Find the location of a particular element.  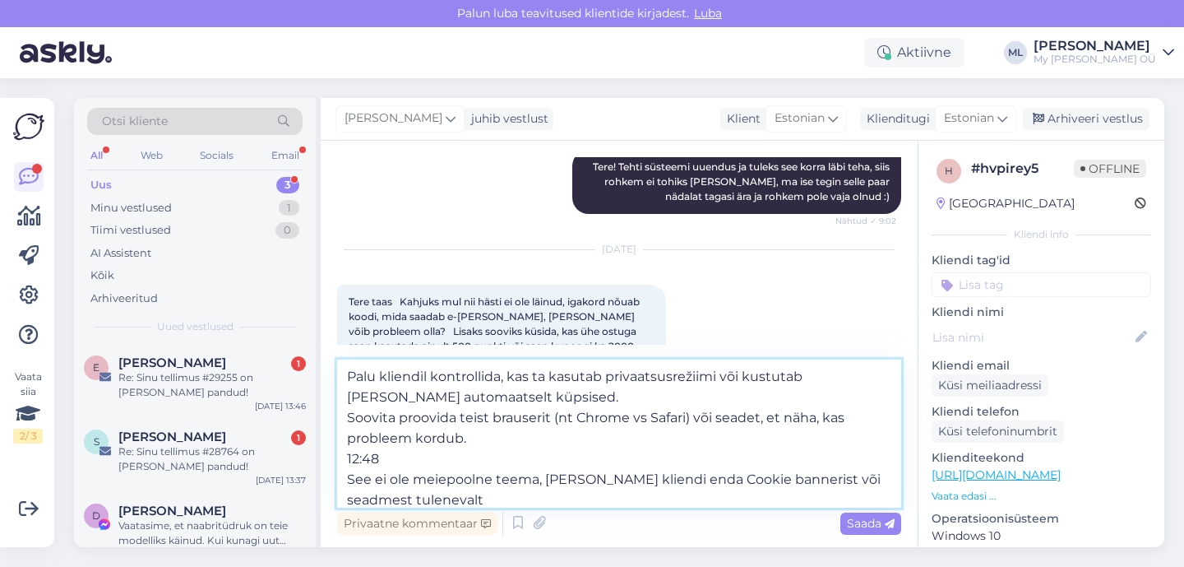

div: Privaatne kommentaar is located at coordinates (417, 523).